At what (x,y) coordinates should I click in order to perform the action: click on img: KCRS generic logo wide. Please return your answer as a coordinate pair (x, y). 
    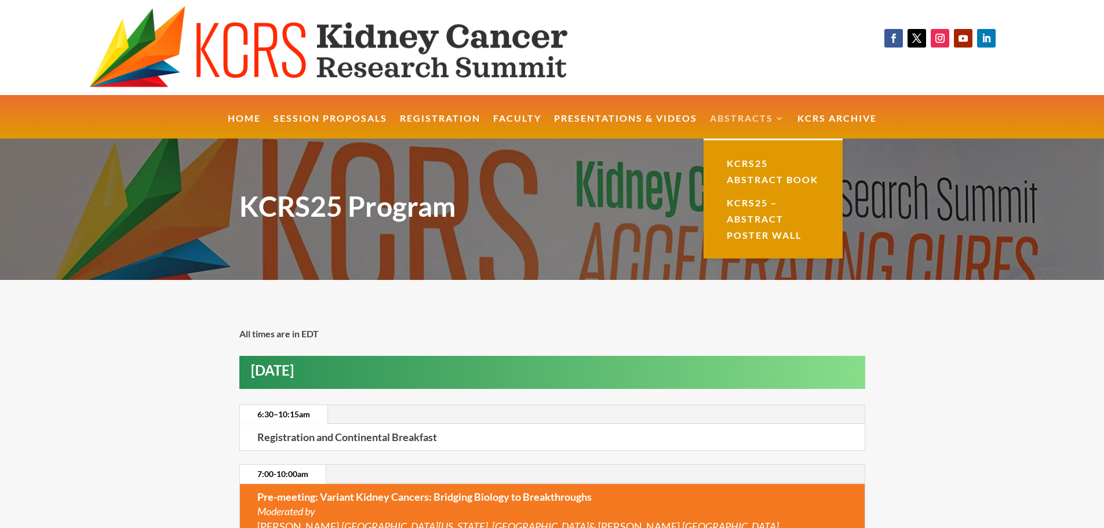
    Looking at the image, I should click on (357, 48).